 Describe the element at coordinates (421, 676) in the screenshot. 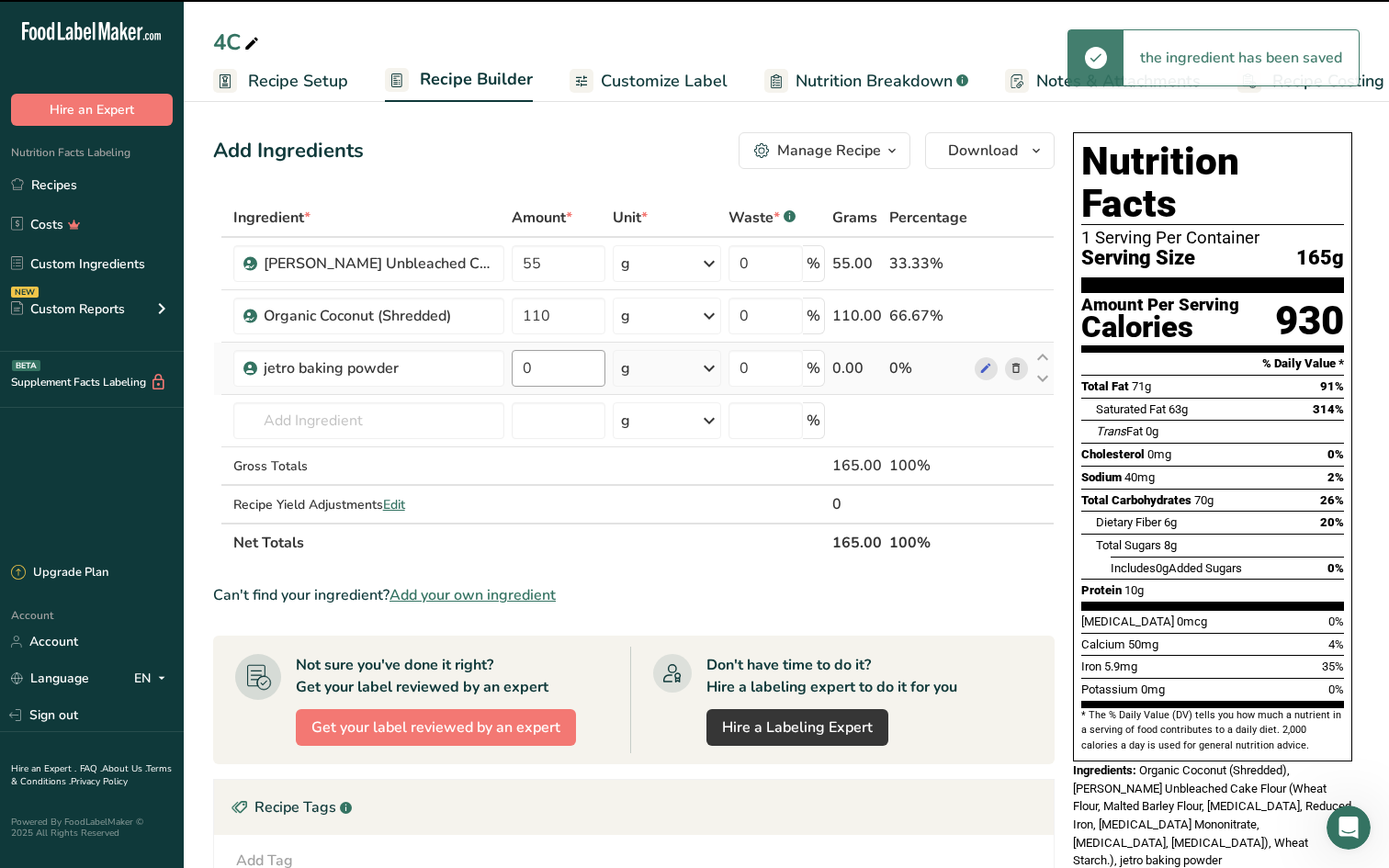

I see `div: Not sure you've done it right? Get your label reviewed by an expert` at that location.